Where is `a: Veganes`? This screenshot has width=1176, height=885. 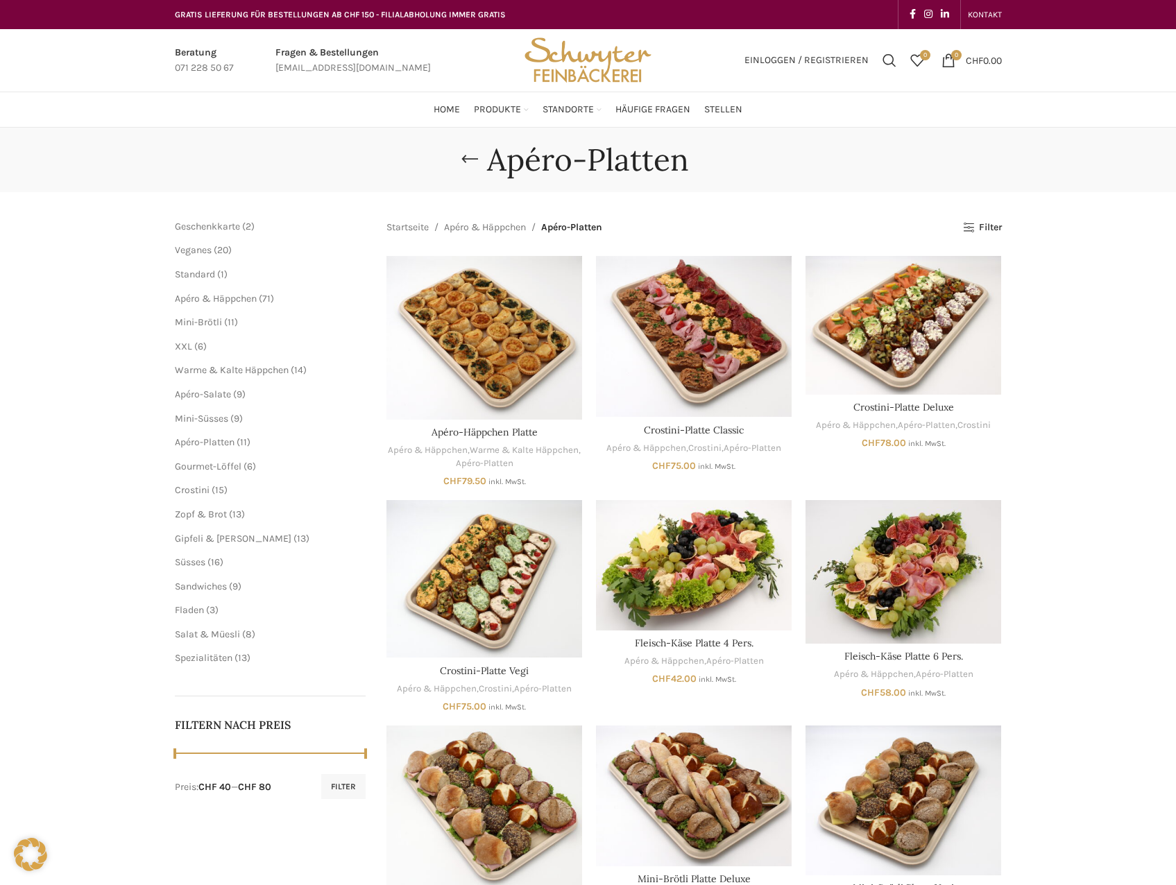
a: Veganes is located at coordinates (193, 250).